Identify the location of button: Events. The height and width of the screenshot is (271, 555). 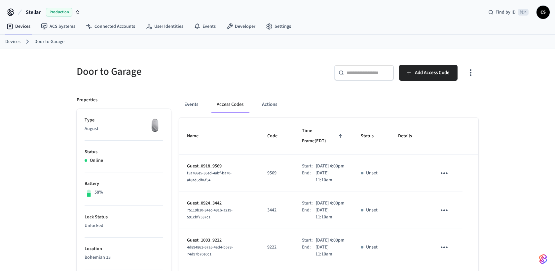
(191, 104).